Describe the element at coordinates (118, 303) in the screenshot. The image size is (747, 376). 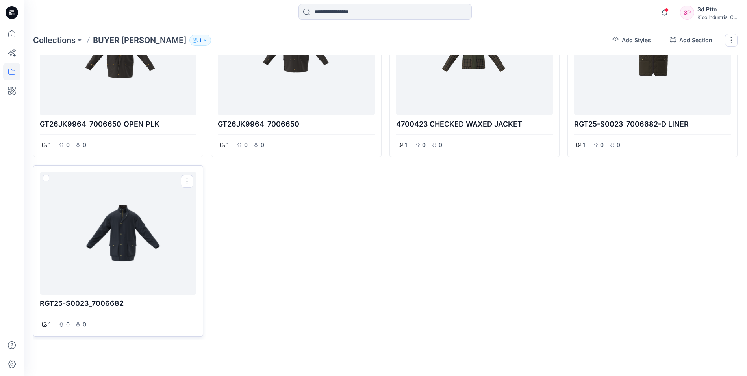
I see `p: RGT25-S0023_7006682` at that location.